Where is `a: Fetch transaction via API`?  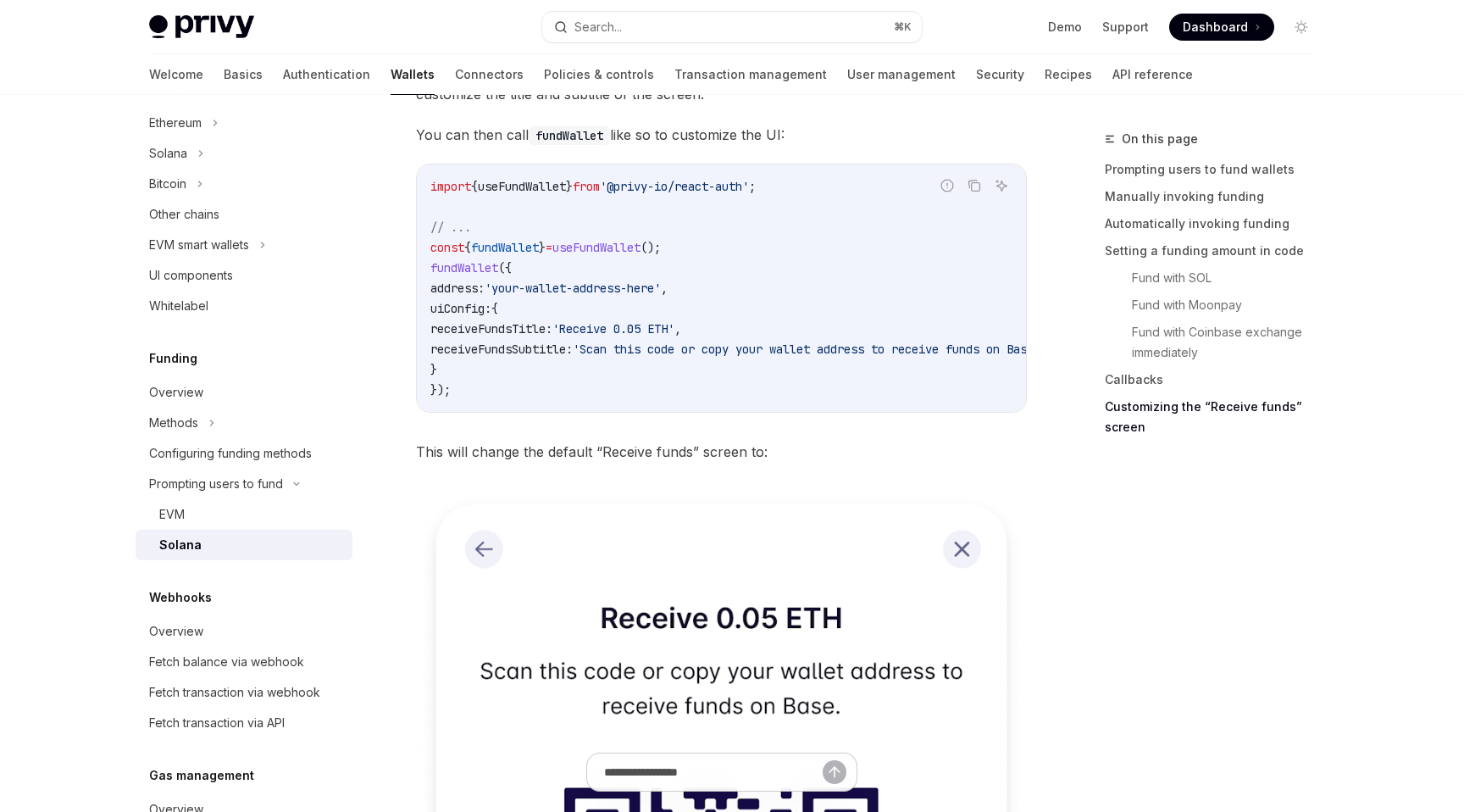 a: Fetch transaction via API is located at coordinates (244, 723).